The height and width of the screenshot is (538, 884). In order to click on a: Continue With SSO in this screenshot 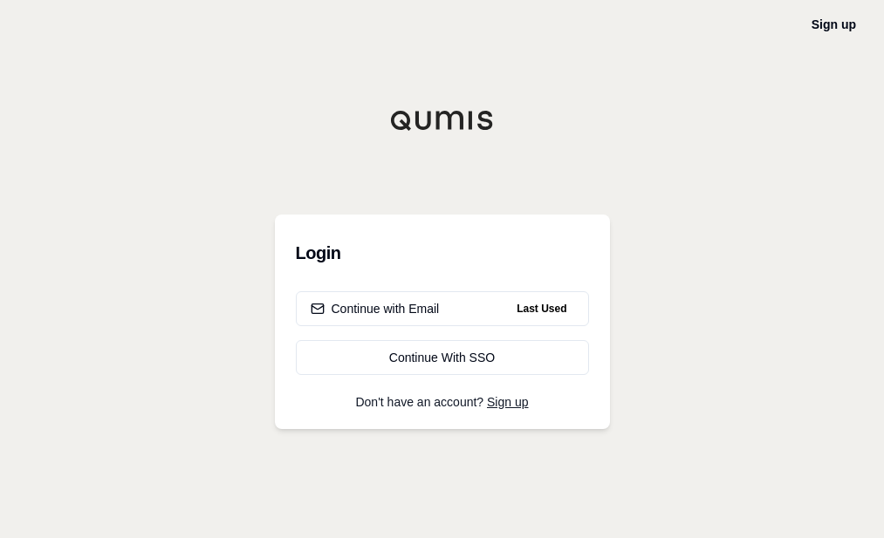, I will do `click(442, 358)`.